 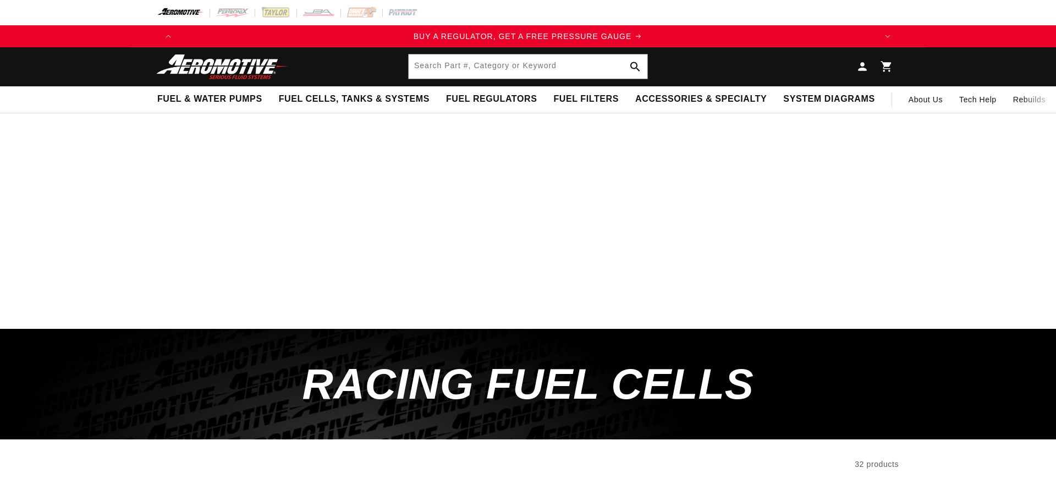 I want to click on span: Tech Help, so click(x=978, y=100).